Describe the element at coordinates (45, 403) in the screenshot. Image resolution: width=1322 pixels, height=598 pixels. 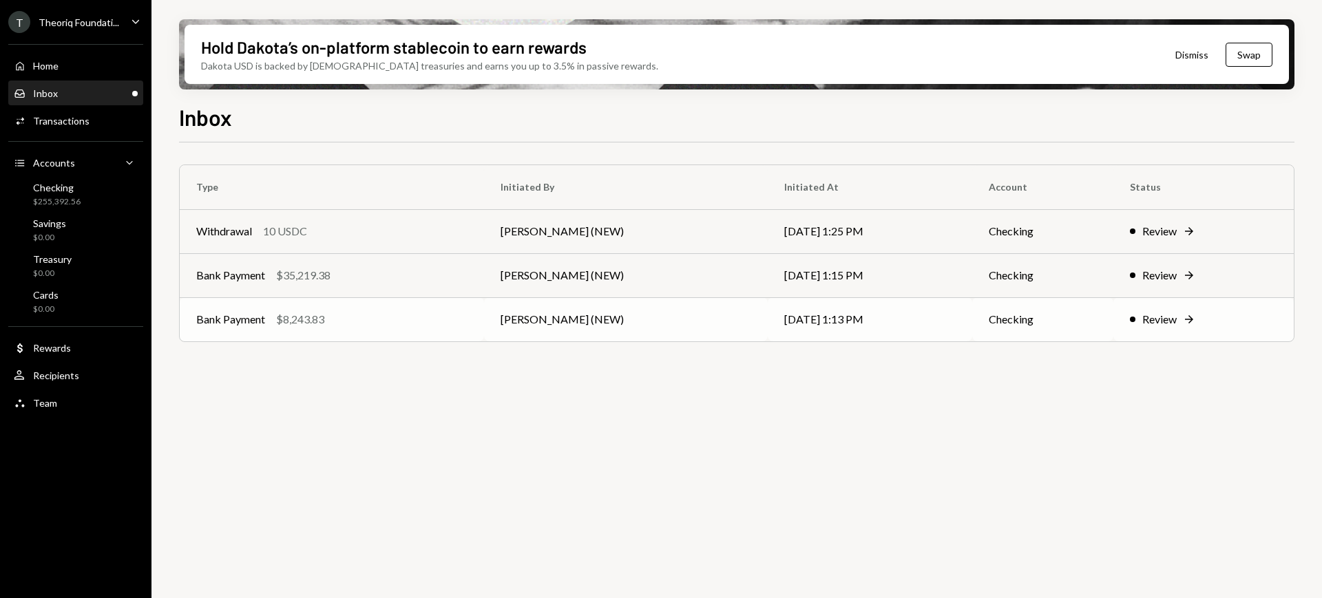
I see `div: Team` at that location.